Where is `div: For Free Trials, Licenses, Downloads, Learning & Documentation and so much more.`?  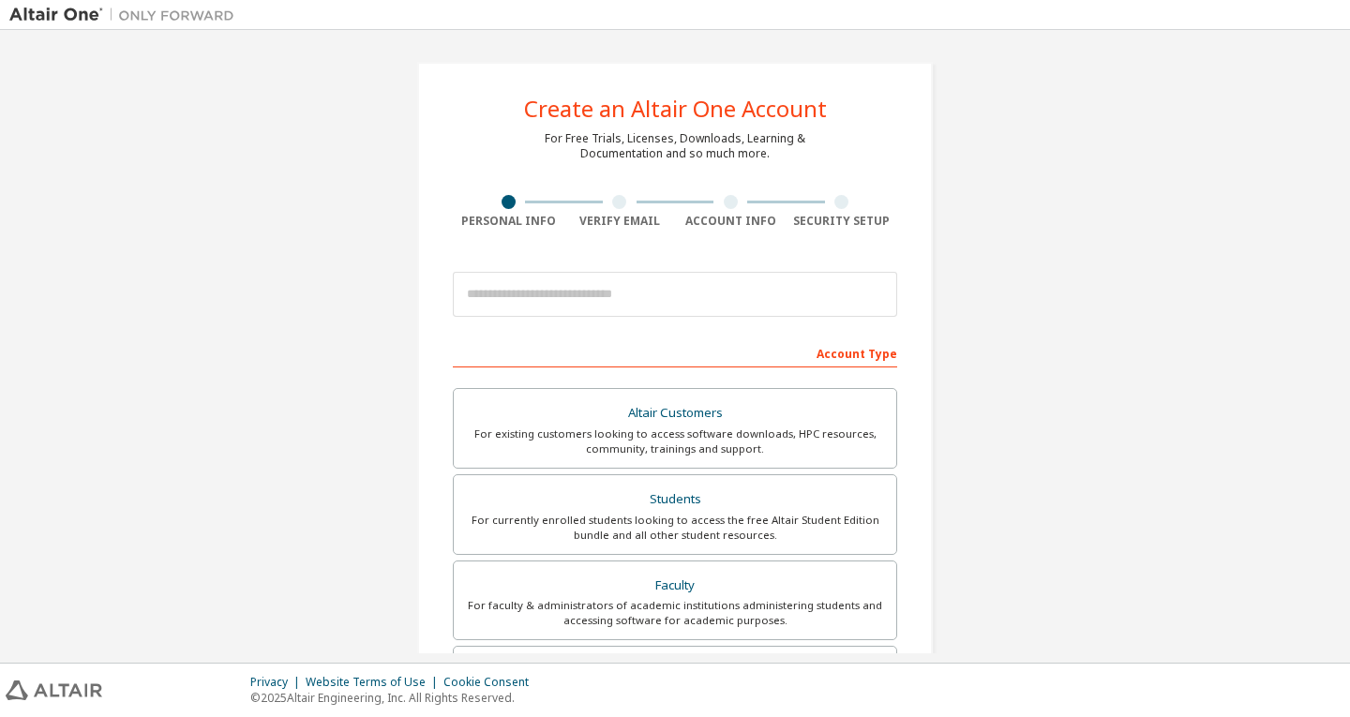
div: For Free Trials, Licenses, Downloads, Learning & Documentation and so much more. is located at coordinates (675, 146).